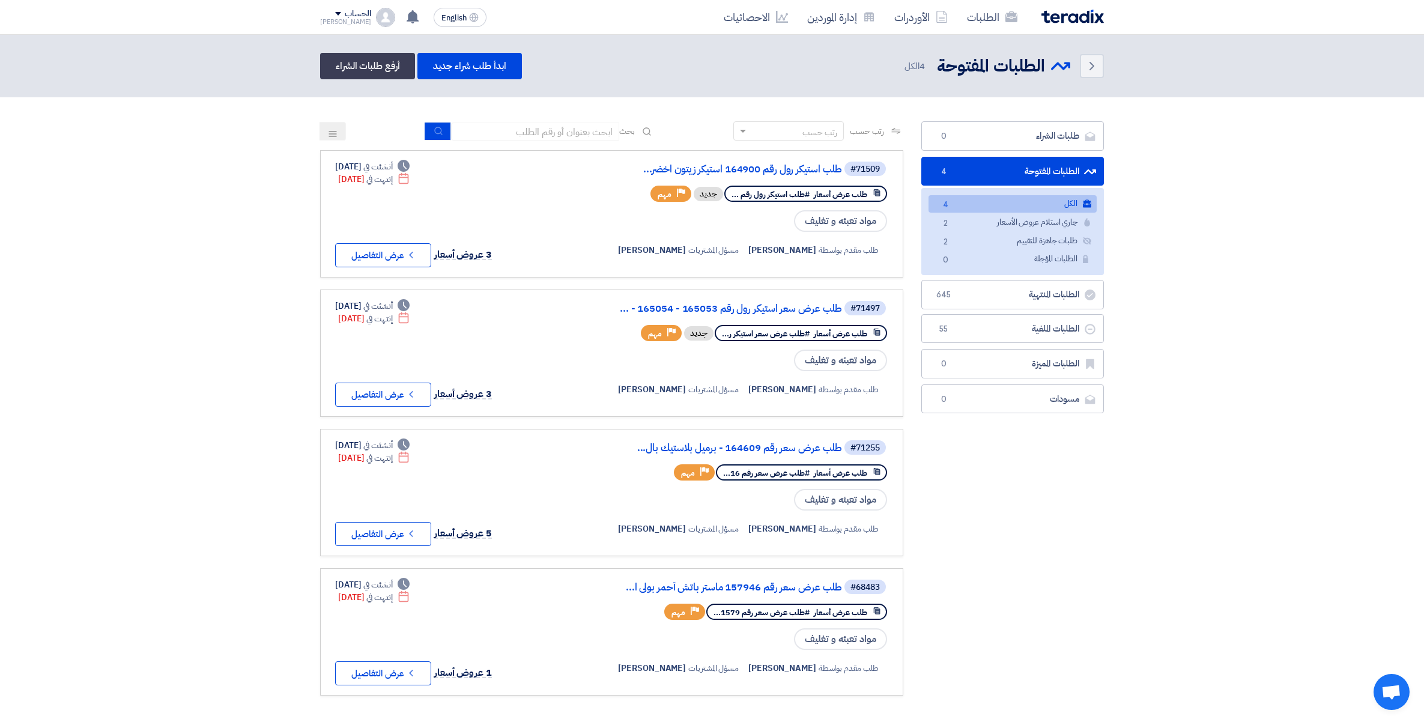 The width and height of the screenshot is (1424, 722). I want to click on input: ابحث بعنوان أو رقم الطلب, so click(535, 132).